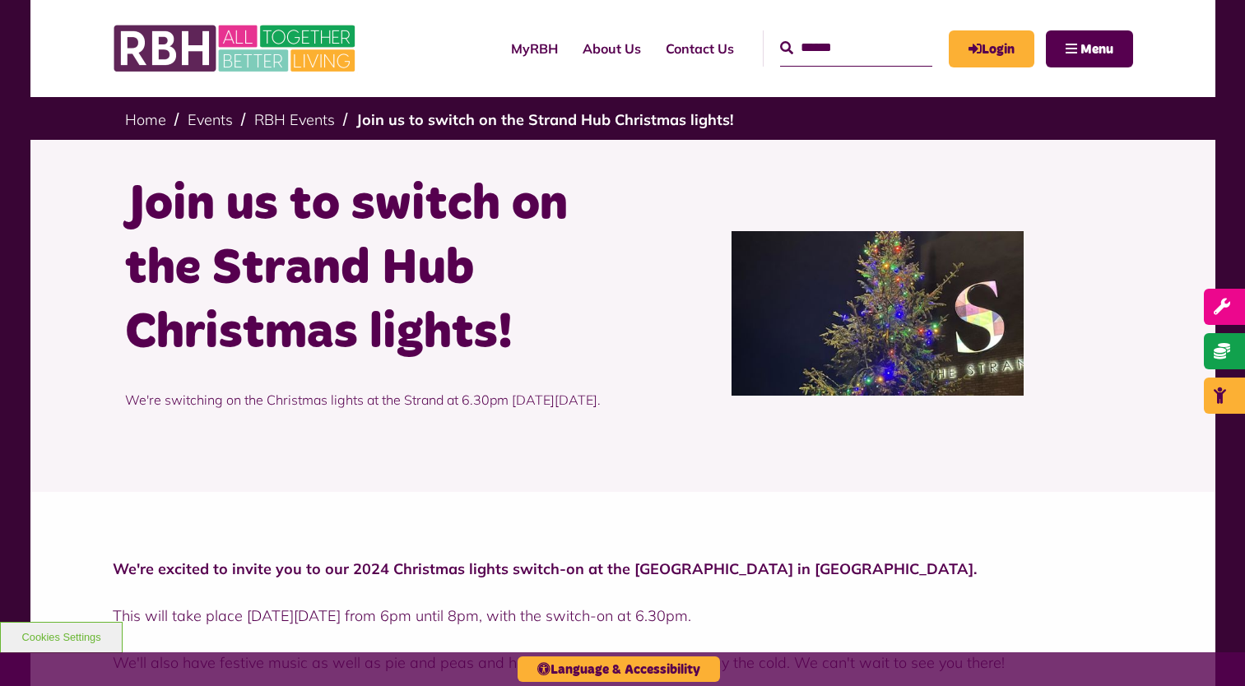  What do you see at coordinates (146, 119) in the screenshot?
I see `a: Home` at bounding box center [146, 119].